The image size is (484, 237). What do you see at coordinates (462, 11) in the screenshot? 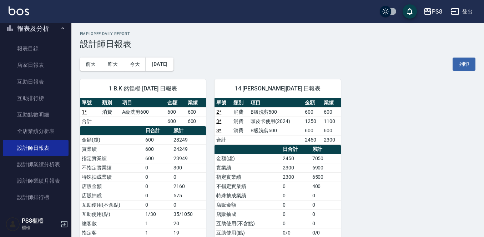
I see `button: 登出` at bounding box center [462, 11].